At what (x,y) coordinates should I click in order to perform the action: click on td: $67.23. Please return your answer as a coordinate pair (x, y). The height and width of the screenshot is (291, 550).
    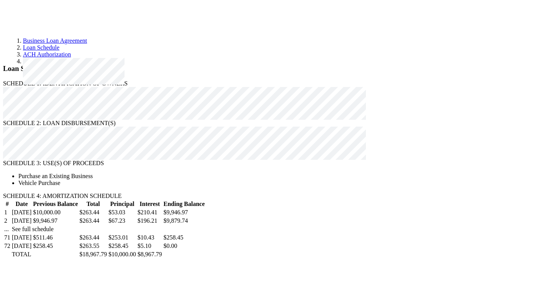
    Looking at the image, I should click on (122, 221).